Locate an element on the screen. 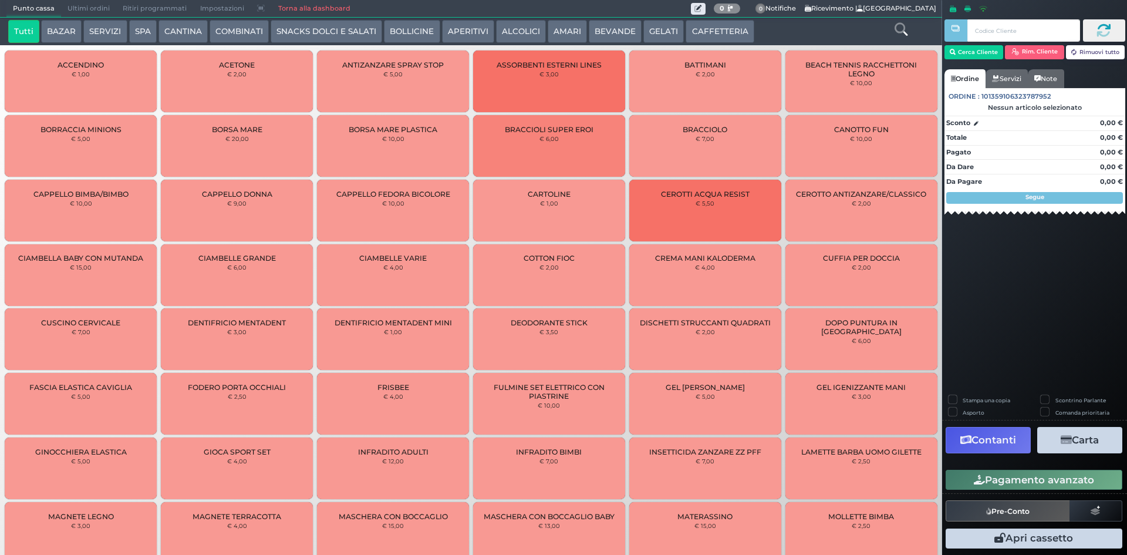 Image resolution: width=1127 pixels, height=555 pixels. small: € 2,00 is located at coordinates (549, 267).